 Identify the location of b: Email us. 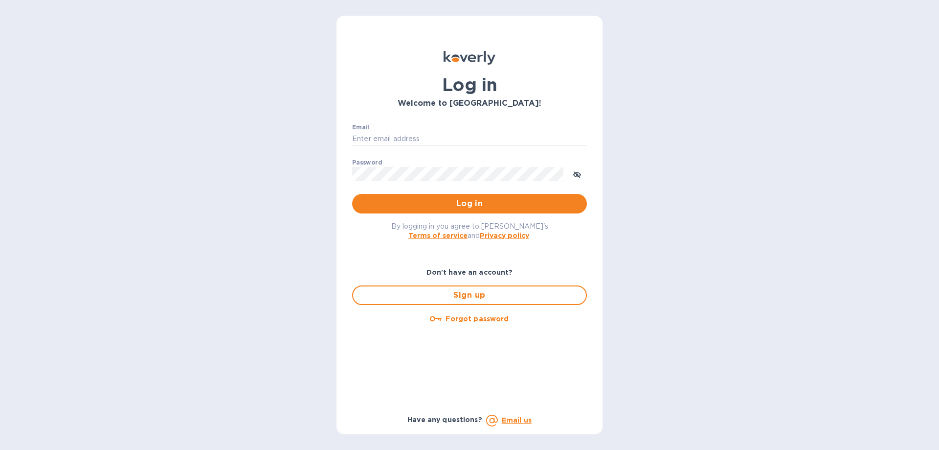
(517, 420).